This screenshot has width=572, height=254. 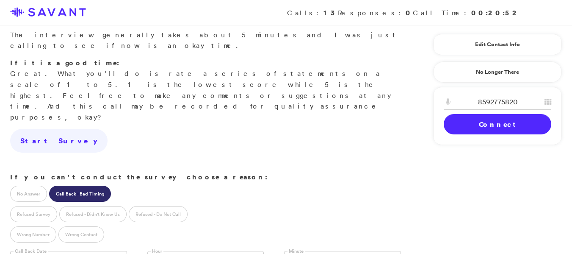 I want to click on strong: 0, so click(x=409, y=13).